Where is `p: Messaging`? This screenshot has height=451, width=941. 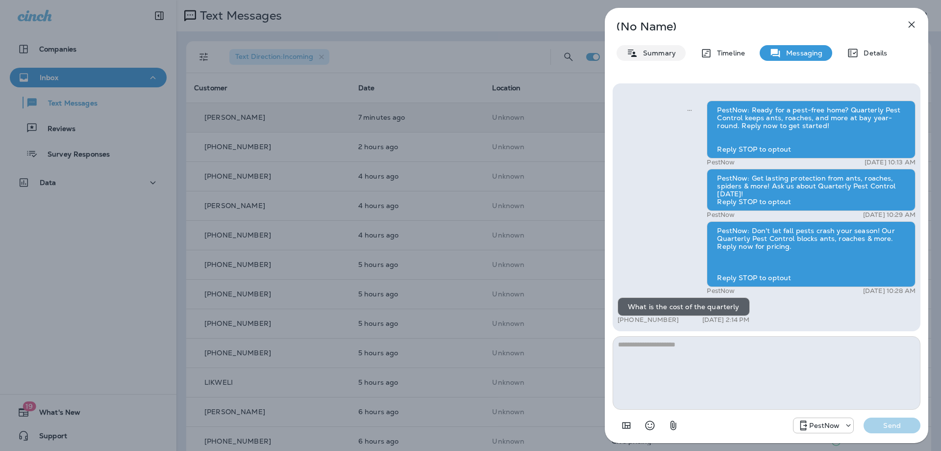 p: Messaging is located at coordinates (802, 53).